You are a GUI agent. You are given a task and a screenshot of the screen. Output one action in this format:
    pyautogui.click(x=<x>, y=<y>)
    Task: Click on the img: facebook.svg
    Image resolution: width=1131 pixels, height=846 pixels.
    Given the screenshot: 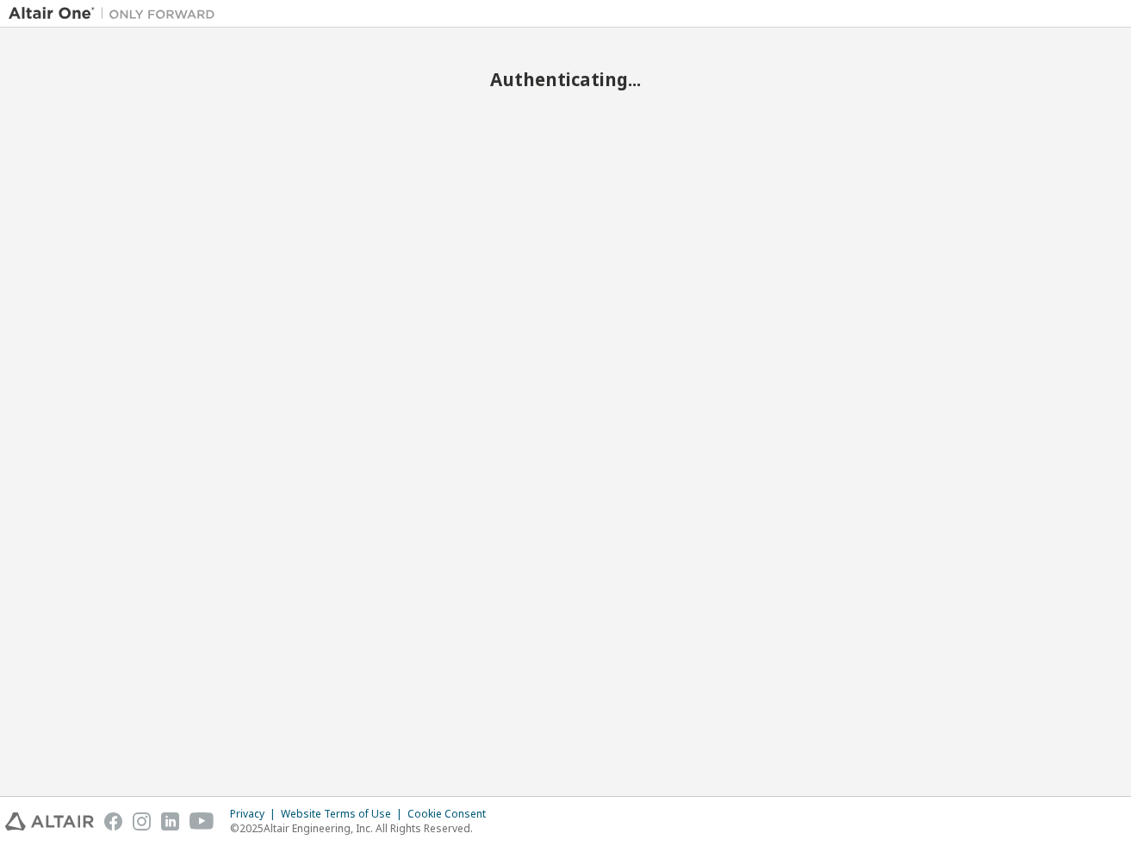 What is the action you would take?
    pyautogui.click(x=113, y=821)
    